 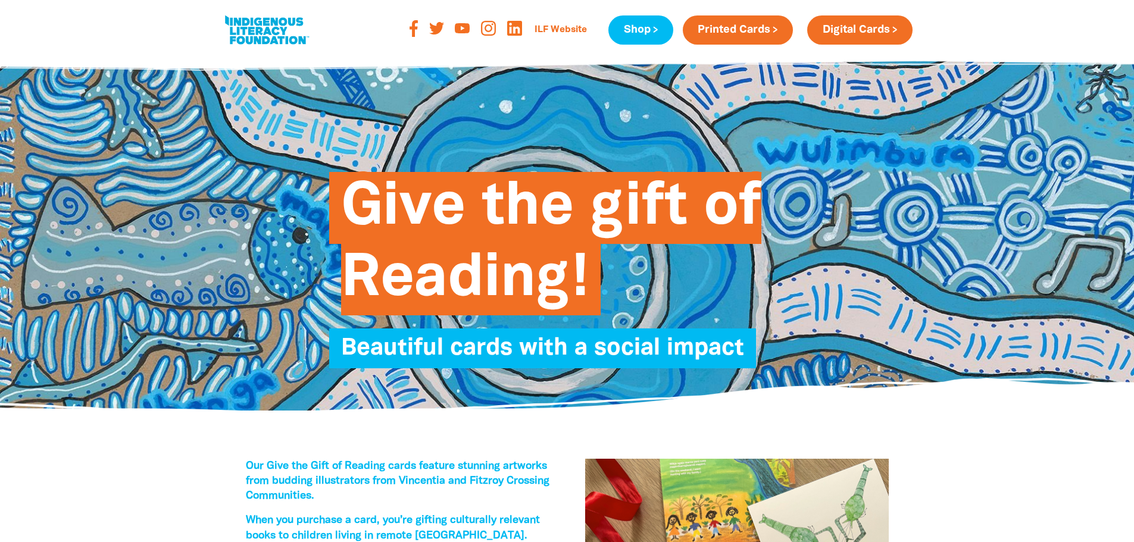 I want to click on a: Printed Cards, so click(x=737, y=30).